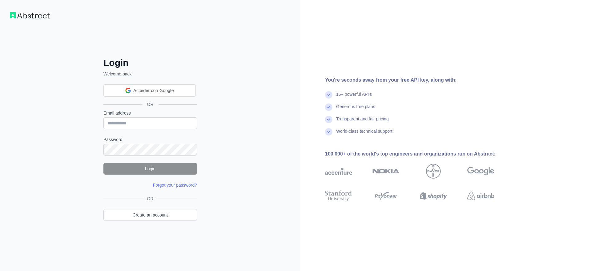 Image resolution: width=591 pixels, height=271 pixels. What do you see at coordinates (150, 63) in the screenshot?
I see `h2: Login` at bounding box center [150, 63].